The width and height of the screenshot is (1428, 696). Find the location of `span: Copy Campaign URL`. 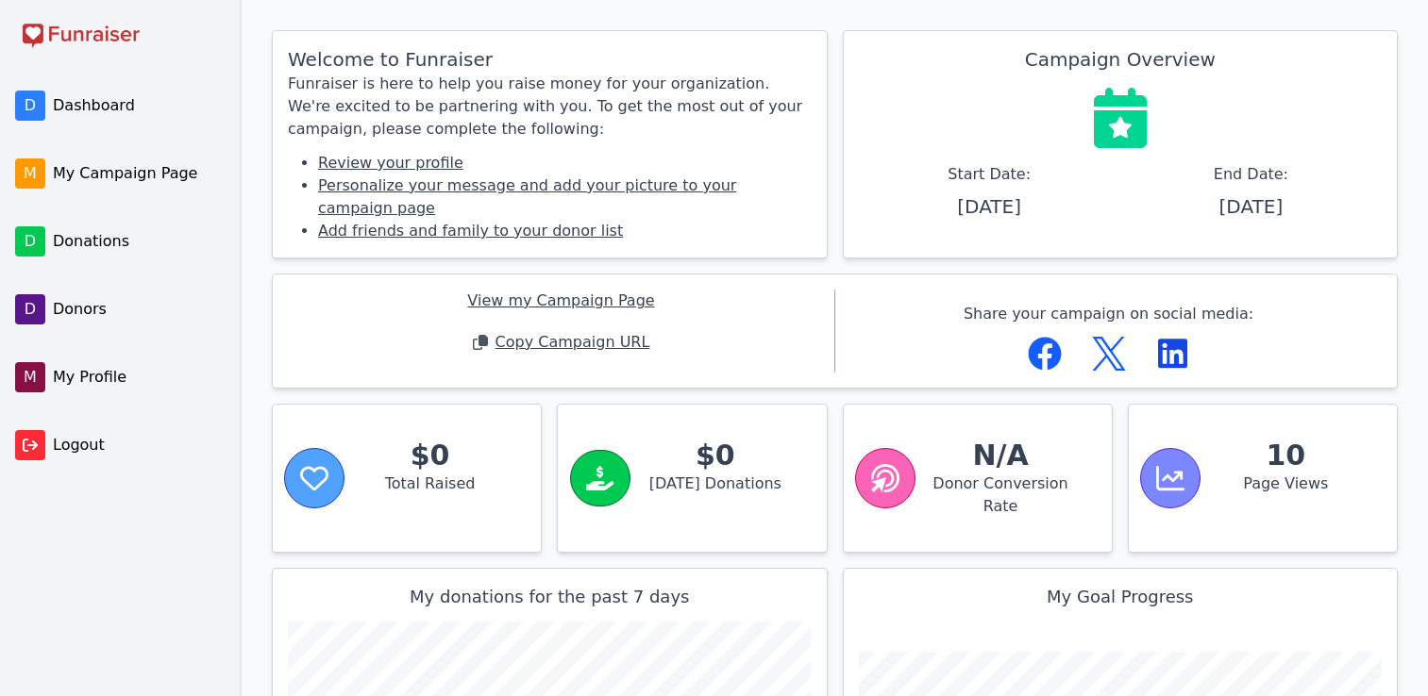

span: Copy Campaign URL is located at coordinates (573, 343).